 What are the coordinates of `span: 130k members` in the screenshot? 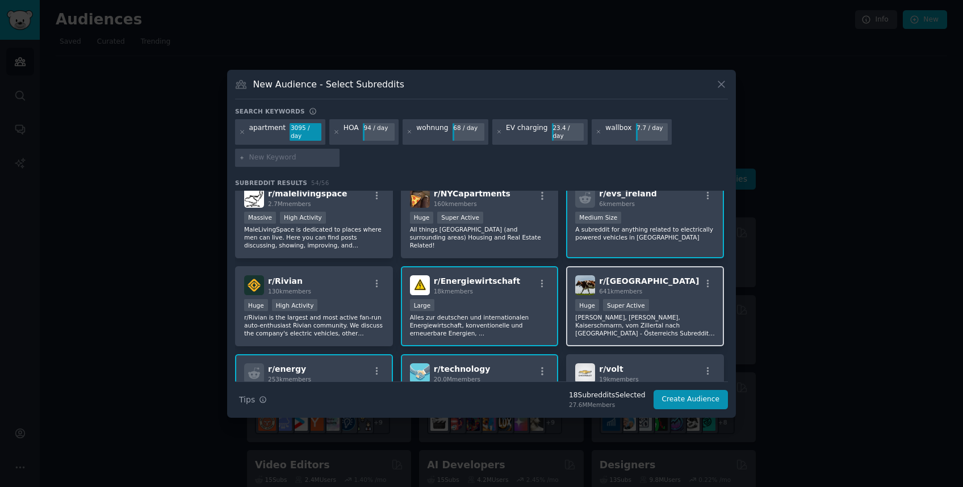 It's located at (289, 291).